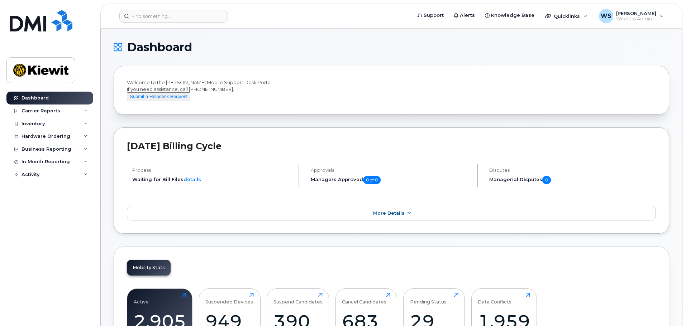 Image resolution: width=686 pixels, height=326 pixels. I want to click on span: 0 of 0, so click(371, 180).